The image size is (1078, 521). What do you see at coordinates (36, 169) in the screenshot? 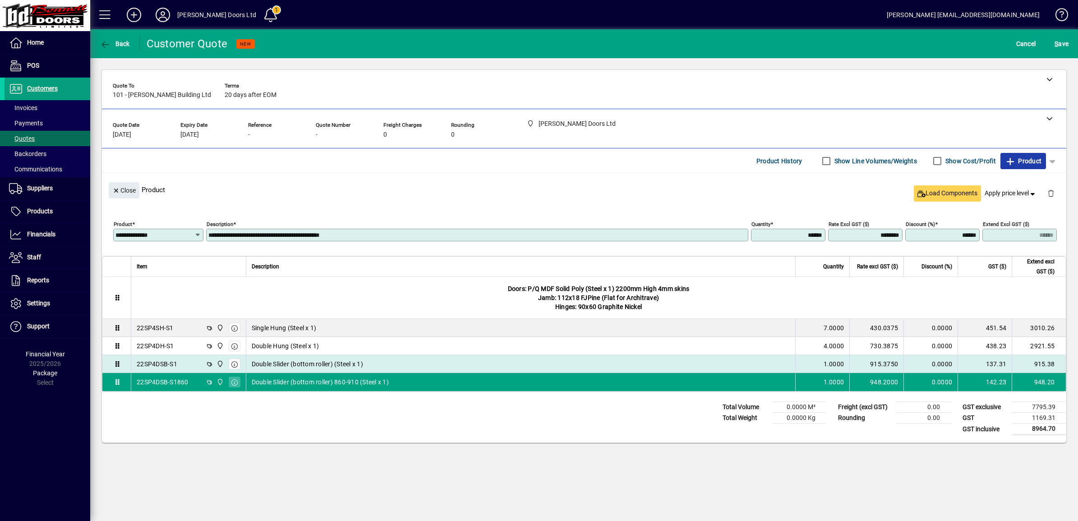
I see `span: Communications` at bounding box center [36, 169].